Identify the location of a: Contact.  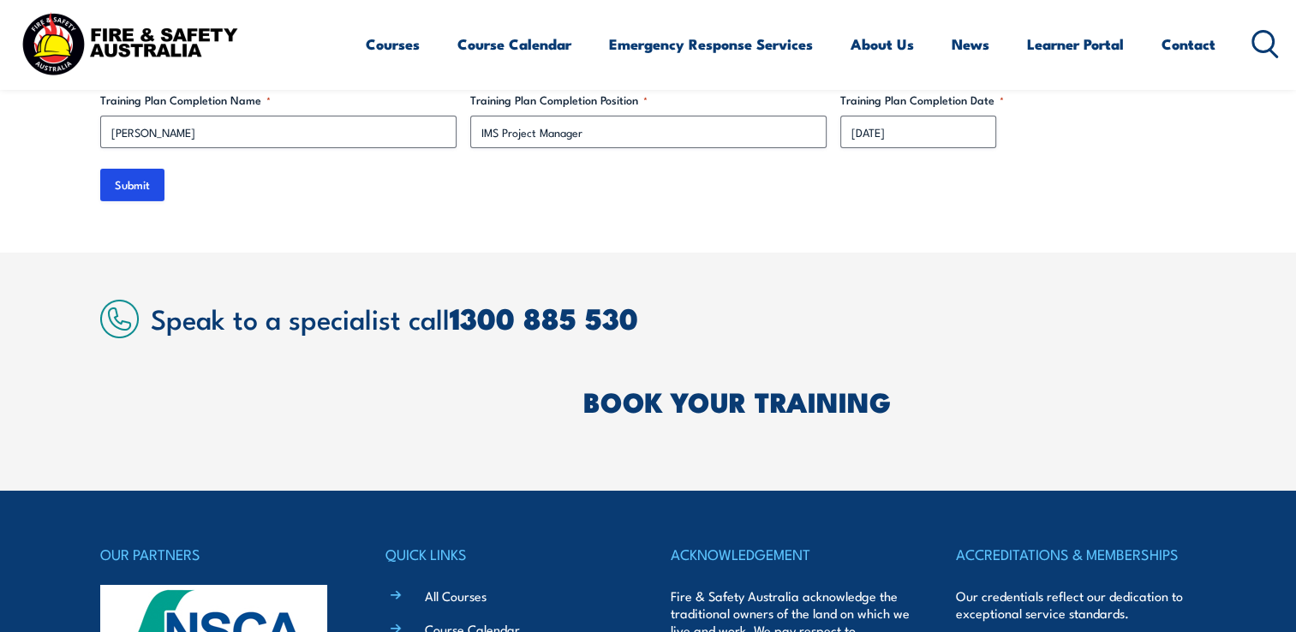
(1188, 44).